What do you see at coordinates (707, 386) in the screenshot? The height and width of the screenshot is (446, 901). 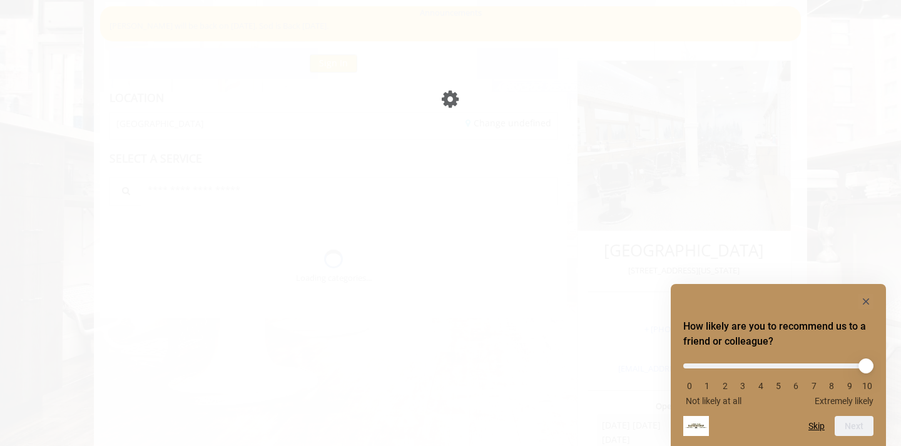 I see `li: 1` at bounding box center [707, 386].